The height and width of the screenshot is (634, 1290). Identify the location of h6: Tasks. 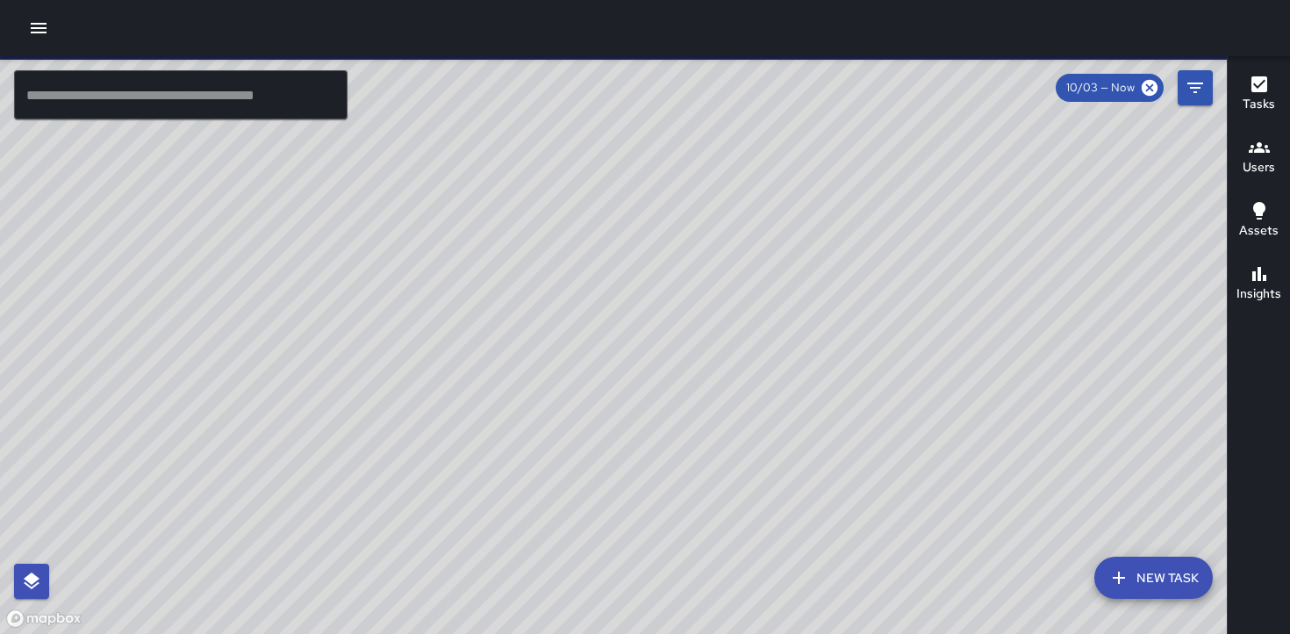
(1259, 104).